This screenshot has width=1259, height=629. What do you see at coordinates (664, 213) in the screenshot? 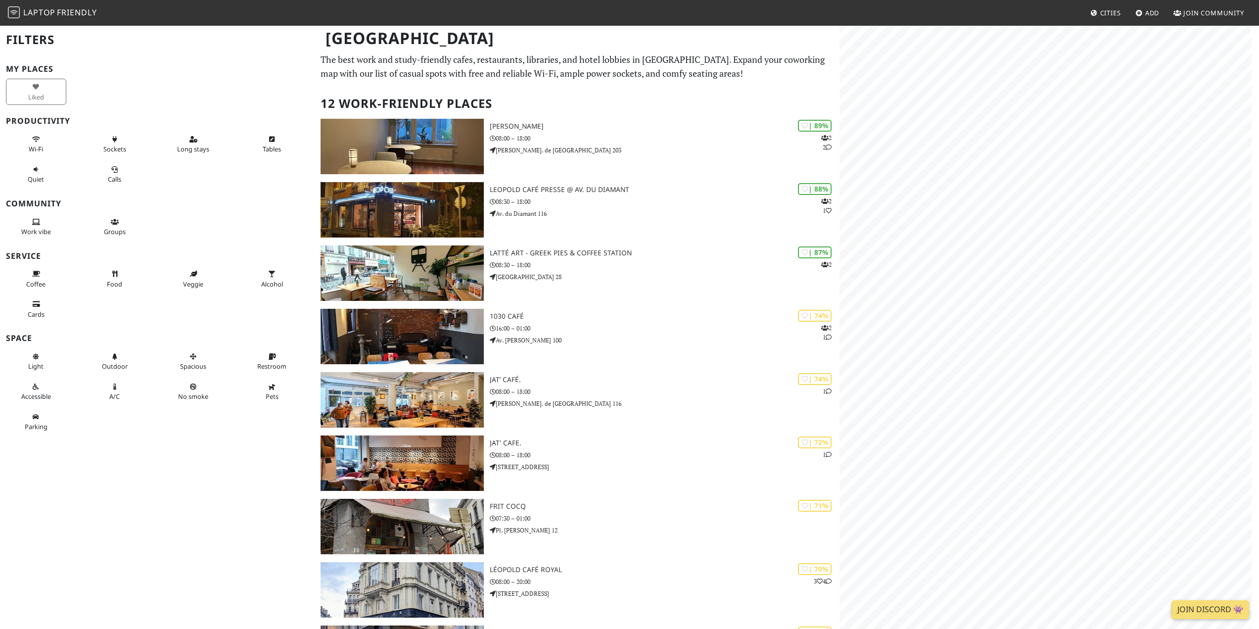
I see `p: Av. du Diamant 116` at bounding box center [664, 213].